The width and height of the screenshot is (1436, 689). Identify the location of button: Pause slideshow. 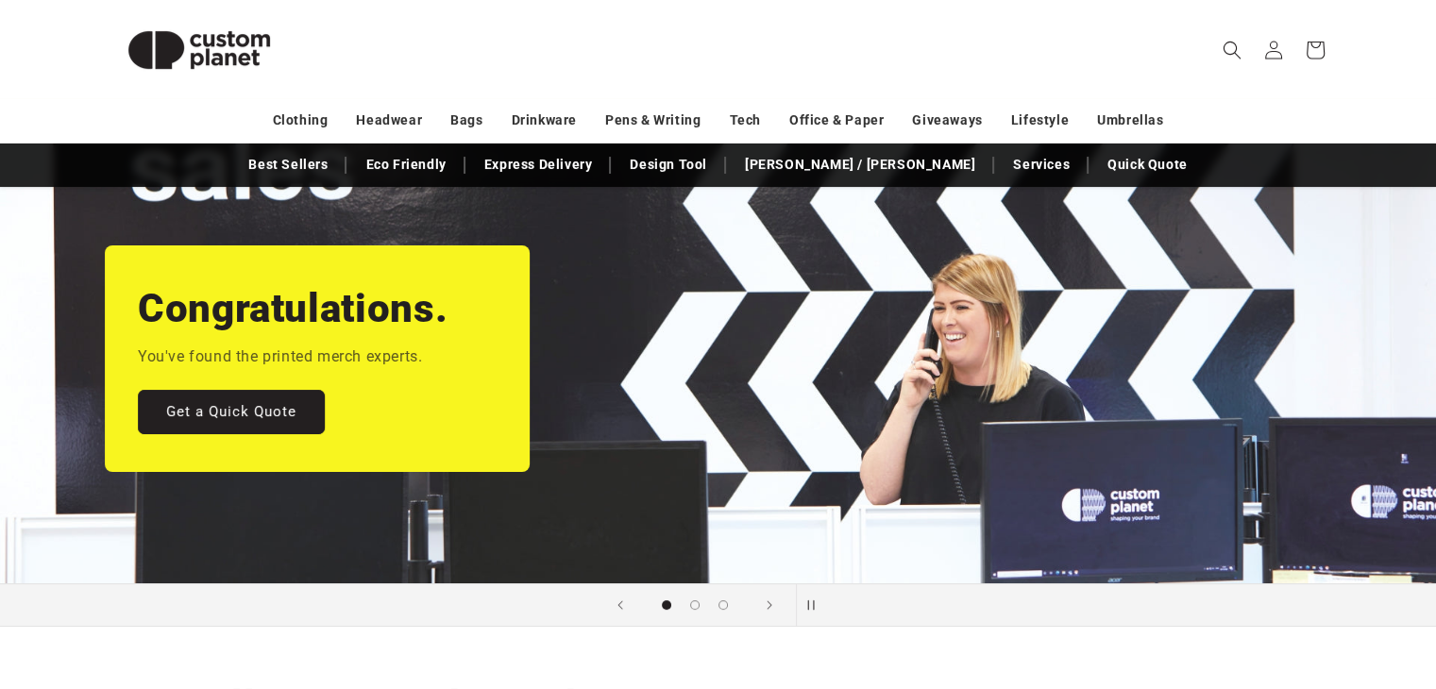
(817, 605).